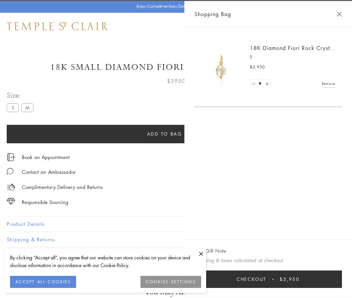  What do you see at coordinates (62, 187) in the screenshot?
I see `p: Complimentary Delivery and Returns` at bounding box center [62, 187].